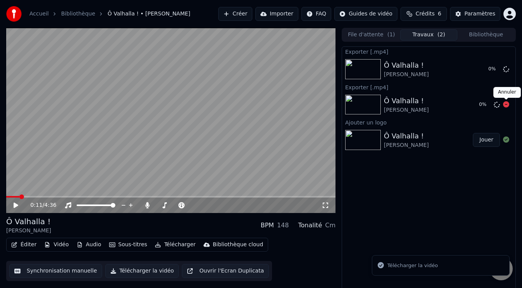 The height and width of the screenshot is (288, 522). Describe the element at coordinates (424, 14) in the screenshot. I see `button: Crédits6` at that location.